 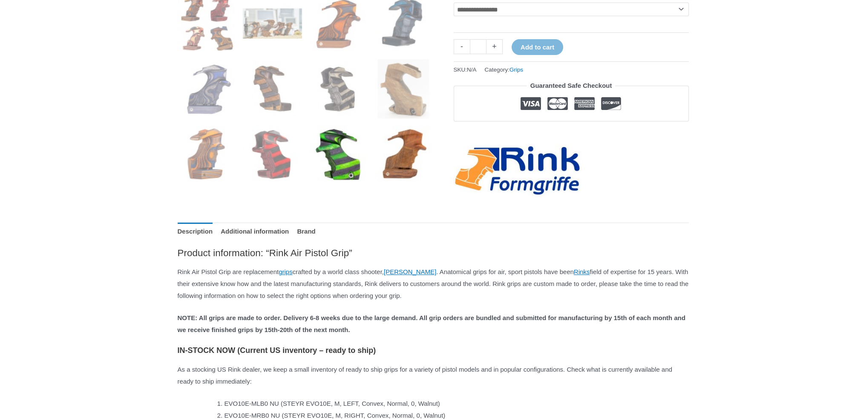 I want to click on span: Category:, so click(x=504, y=69).